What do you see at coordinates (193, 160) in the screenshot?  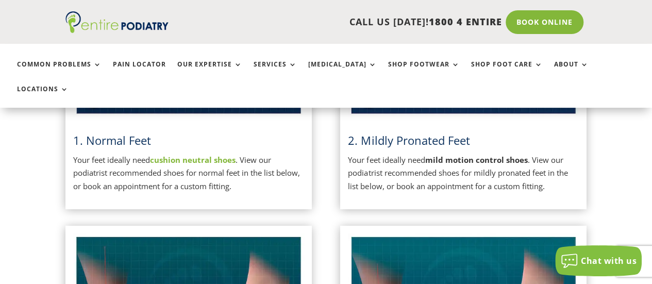 I see `strong: cushion neutral shoes` at bounding box center [193, 160].